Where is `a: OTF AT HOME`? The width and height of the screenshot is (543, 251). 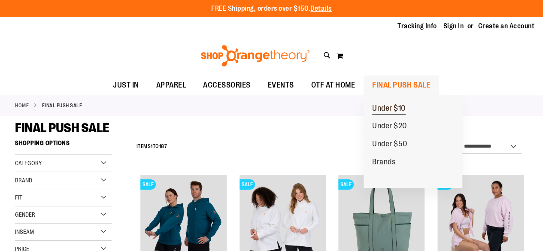
a: OTF AT HOME is located at coordinates (333, 85).